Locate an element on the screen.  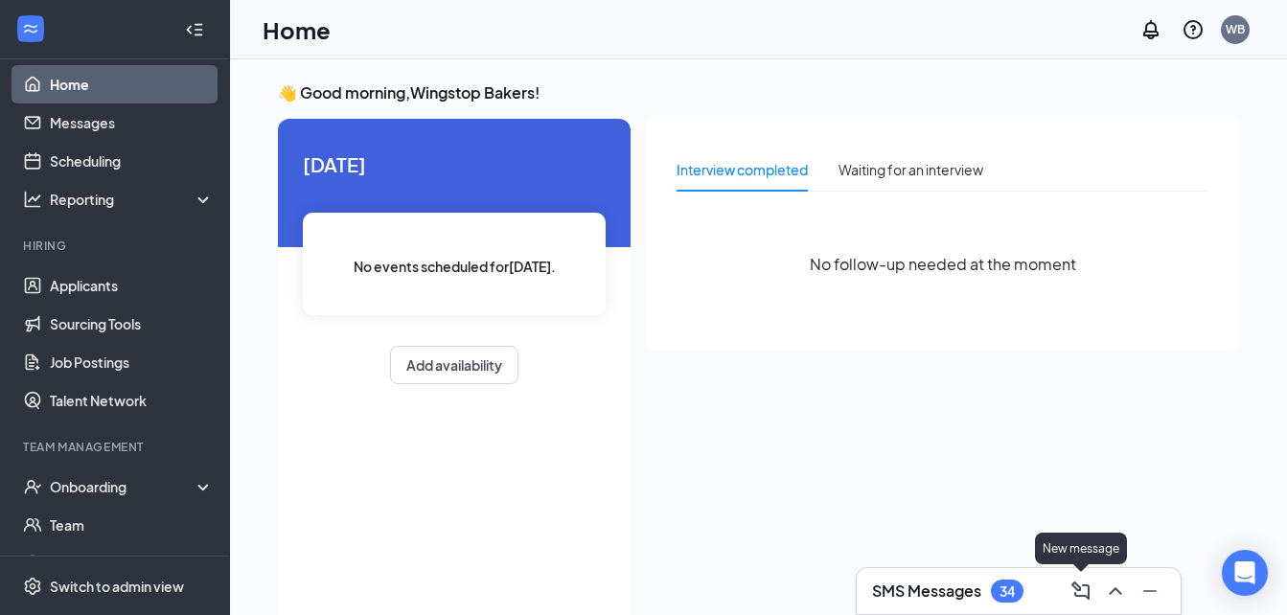
div: Hiring is located at coordinates (116, 245).